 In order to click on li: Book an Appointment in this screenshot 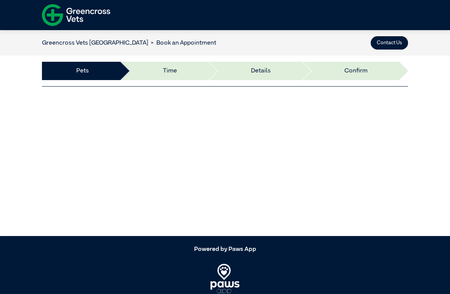, I will do `click(182, 43)`.